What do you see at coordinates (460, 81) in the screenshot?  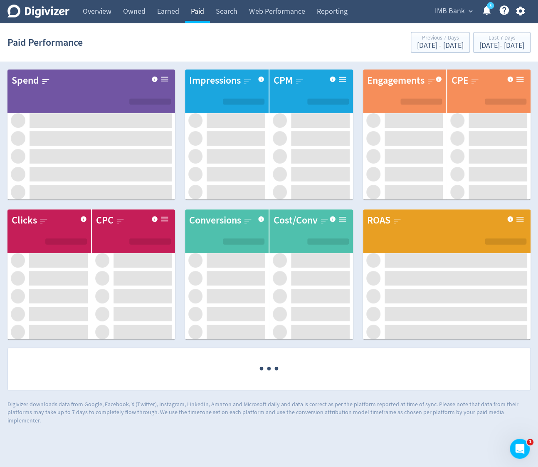 I see `div: CPE` at bounding box center [460, 81].